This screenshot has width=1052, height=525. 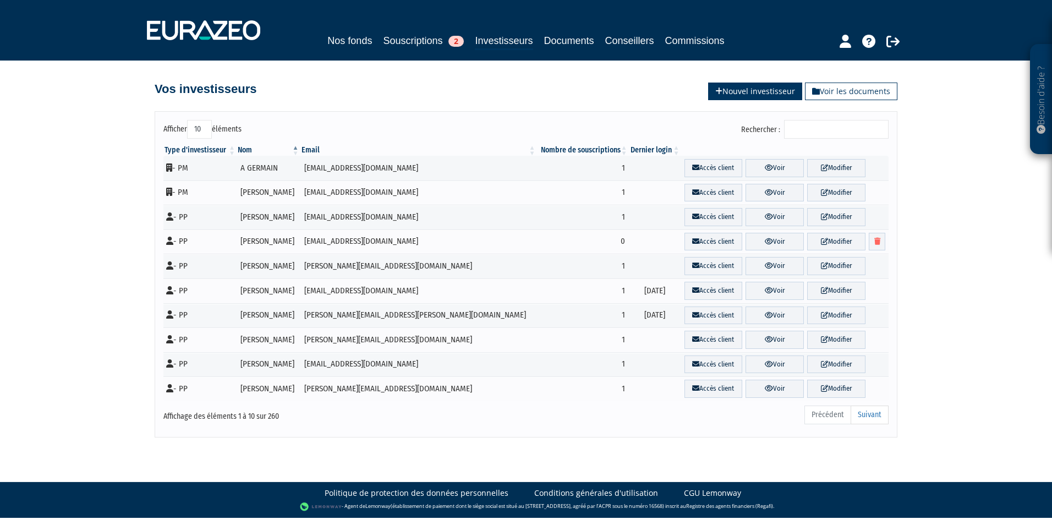 What do you see at coordinates (655, 150) in the screenshot?
I see `th: Dernier login : activer pour trier la colonne par ordre croissant` at bounding box center [655, 150].